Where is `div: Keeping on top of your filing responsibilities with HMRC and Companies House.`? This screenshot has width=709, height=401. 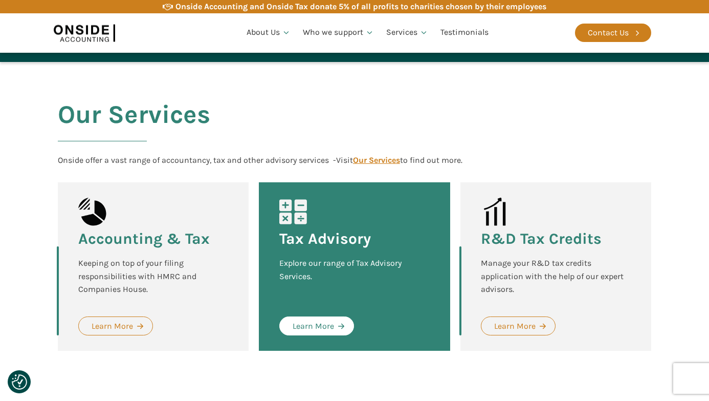
div: Keeping on top of your filing responsibilities with HMRC and Companies House. is located at coordinates (153, 276).